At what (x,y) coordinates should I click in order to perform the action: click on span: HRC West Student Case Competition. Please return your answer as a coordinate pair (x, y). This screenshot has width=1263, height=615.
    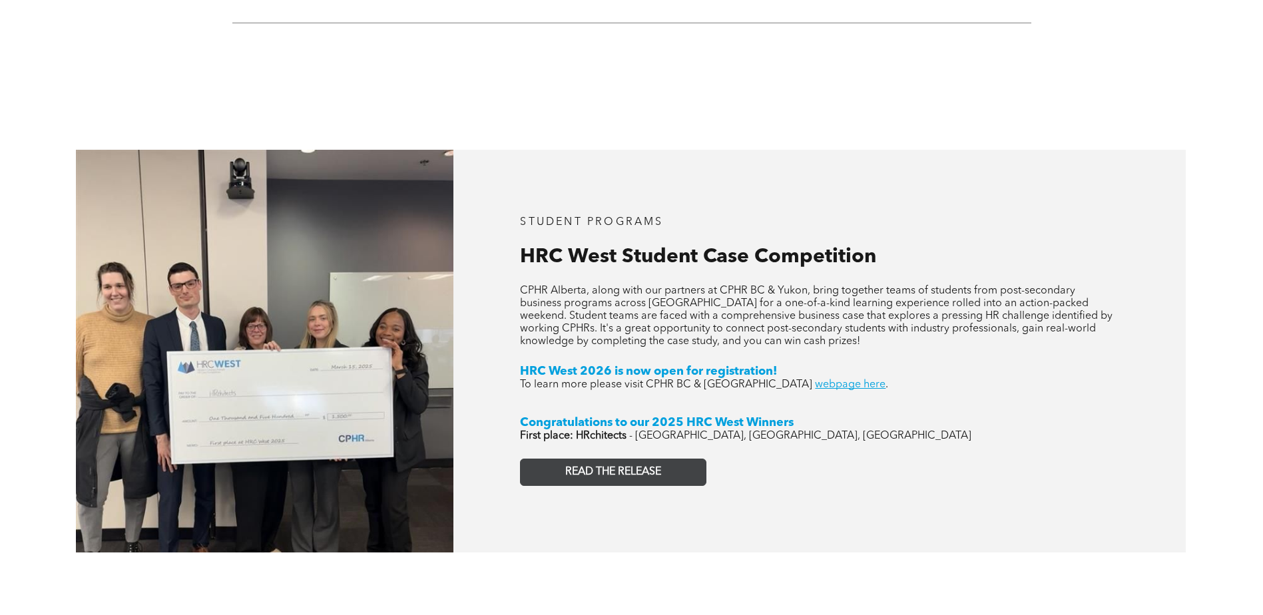
    Looking at the image, I should click on (698, 257).